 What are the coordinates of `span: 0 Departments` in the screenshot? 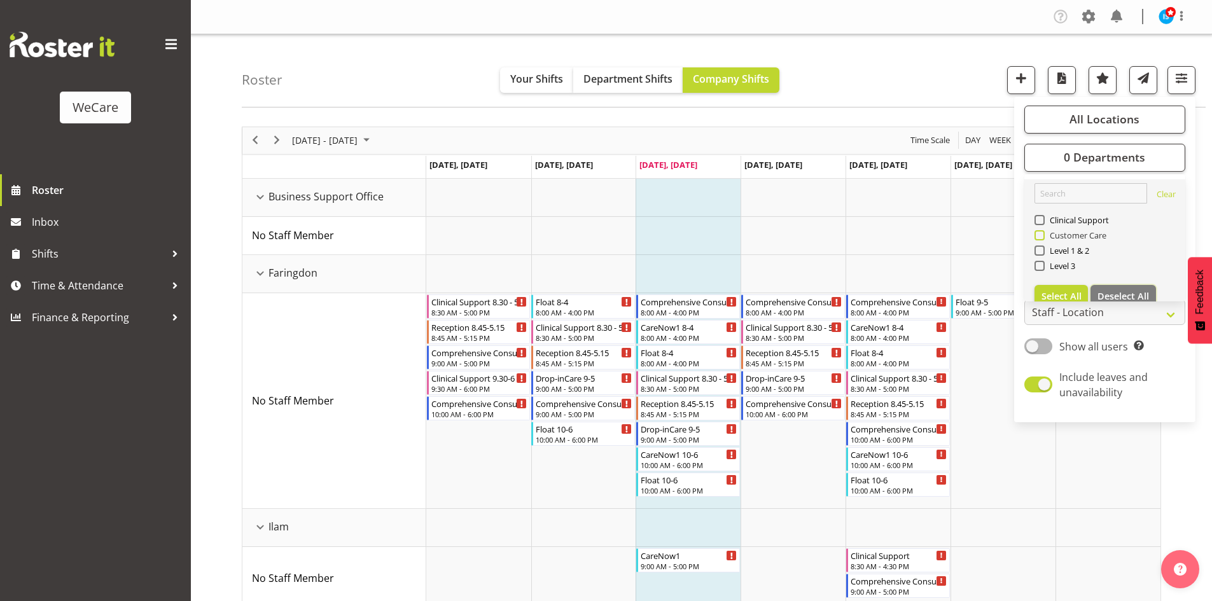 It's located at (1104, 157).